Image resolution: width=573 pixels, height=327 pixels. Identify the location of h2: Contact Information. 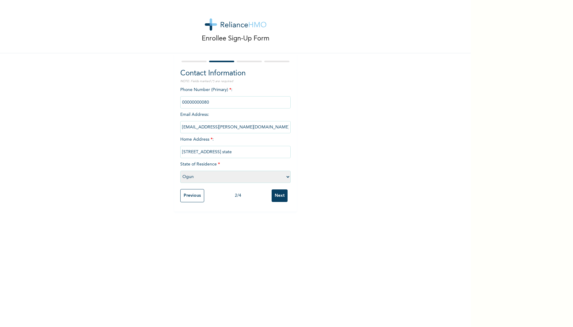
(236, 74).